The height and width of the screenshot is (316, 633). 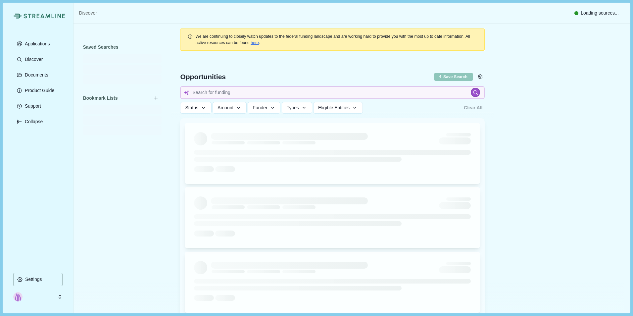 What do you see at coordinates (38, 90) in the screenshot?
I see `button: Product Guide` at bounding box center [38, 90].